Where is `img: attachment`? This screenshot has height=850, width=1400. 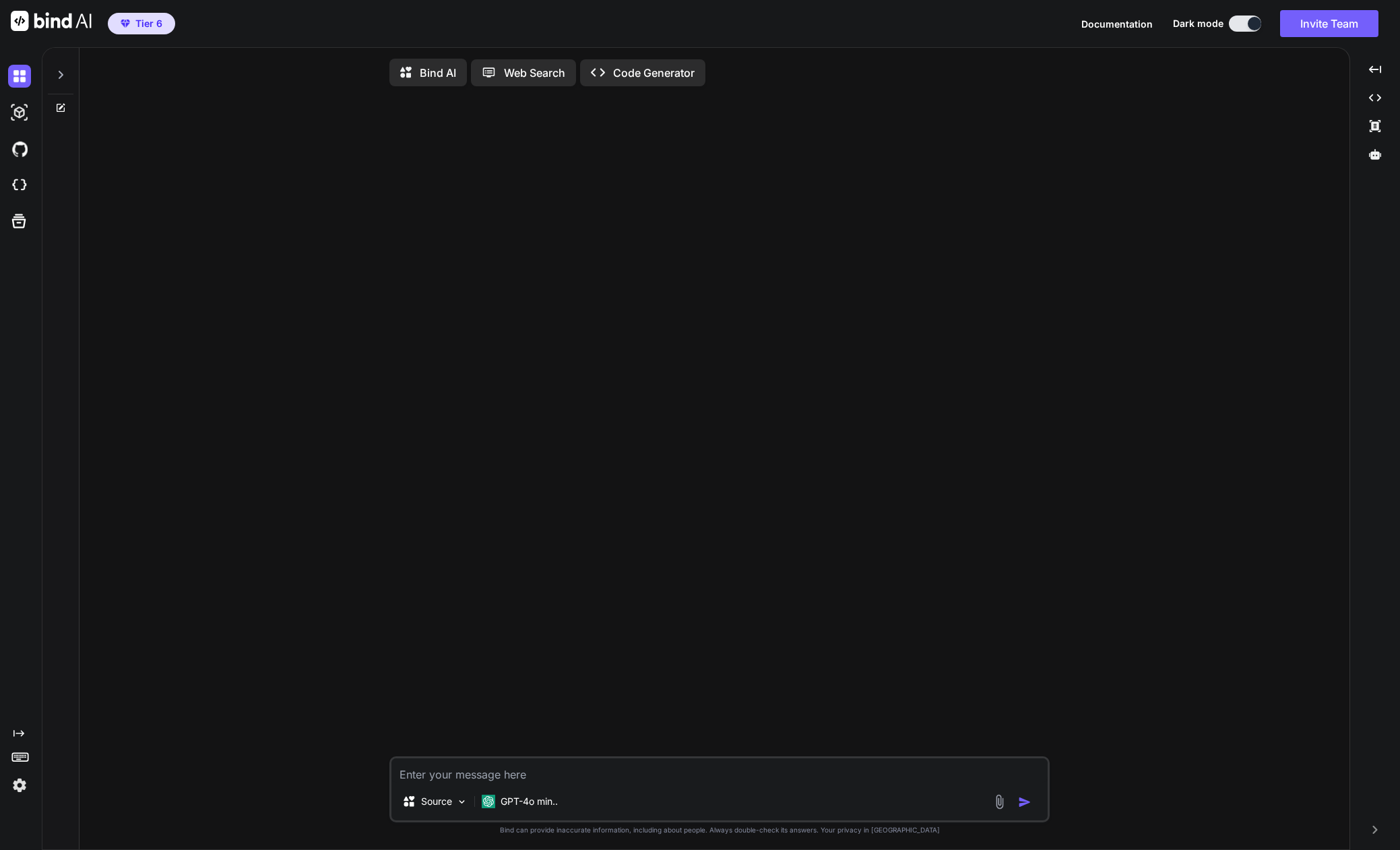
img: attachment is located at coordinates (999, 802).